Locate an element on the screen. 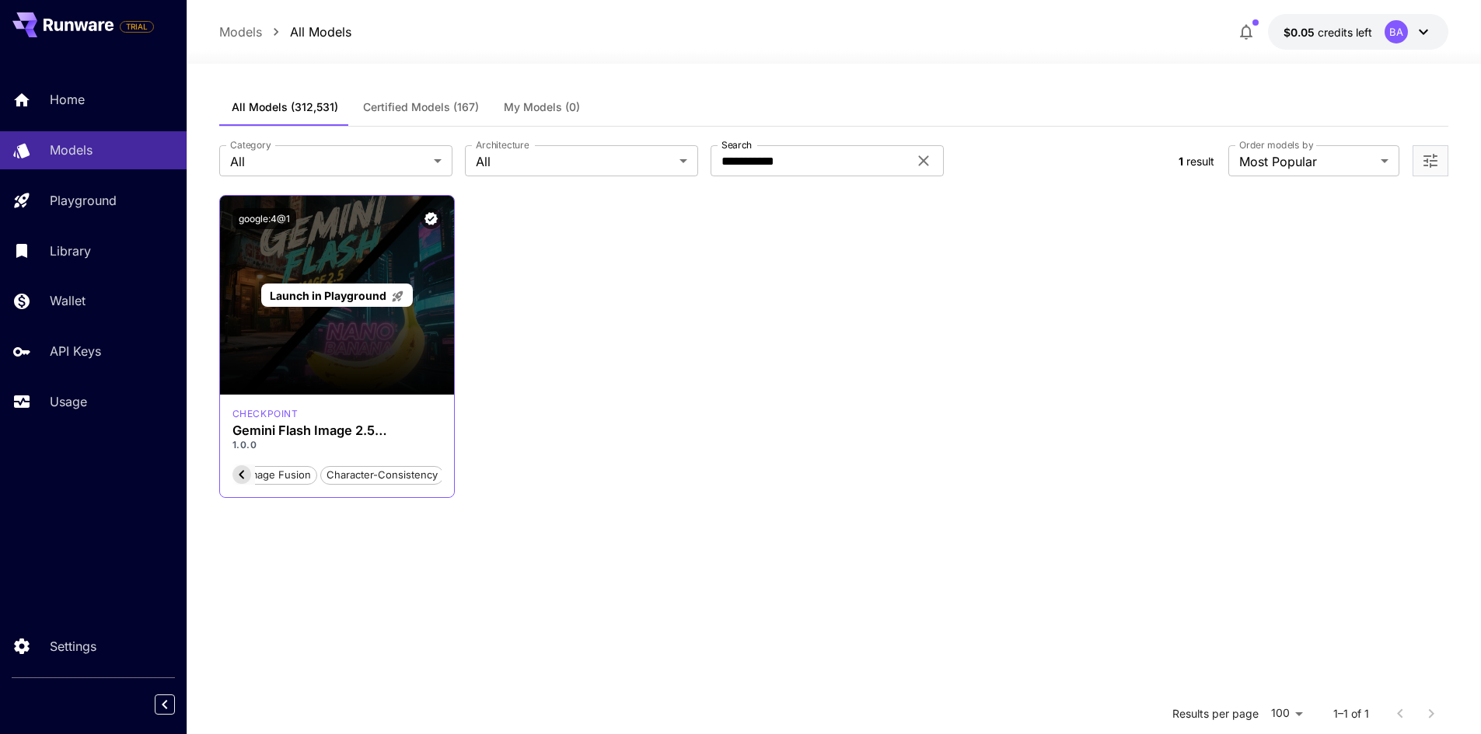 The image size is (1481, 734). p: All Models is located at coordinates (320, 32).